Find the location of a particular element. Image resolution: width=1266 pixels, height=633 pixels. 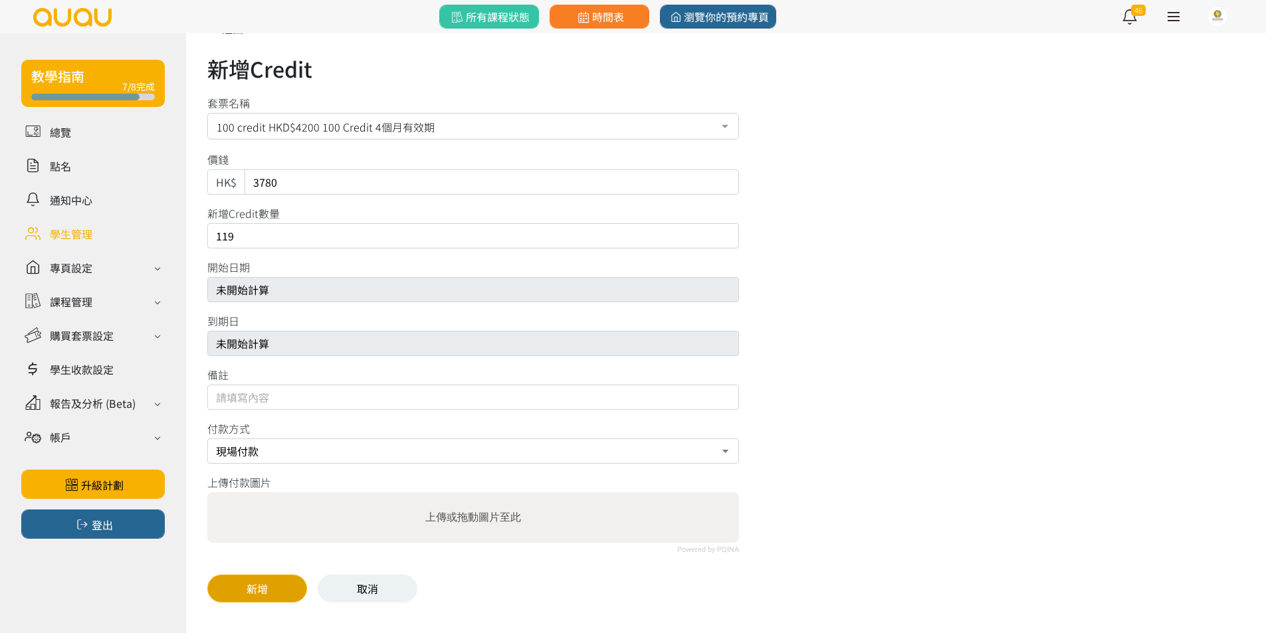

div: 上傳付款圖片 is located at coordinates (473, 482).